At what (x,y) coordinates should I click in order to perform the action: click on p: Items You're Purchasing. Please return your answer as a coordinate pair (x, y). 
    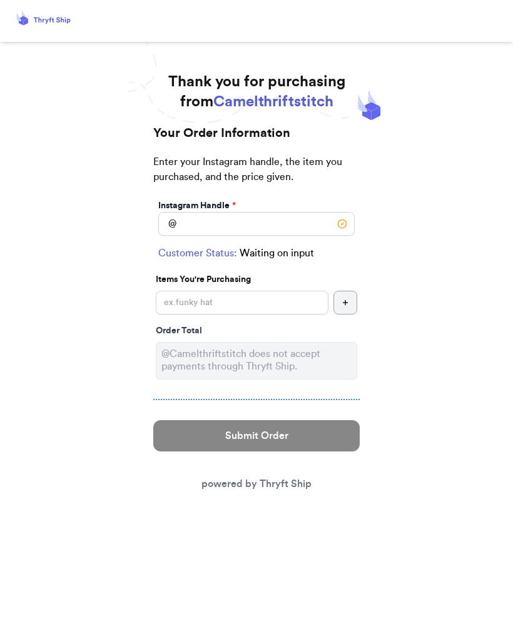
    Looking at the image, I should click on (256, 279).